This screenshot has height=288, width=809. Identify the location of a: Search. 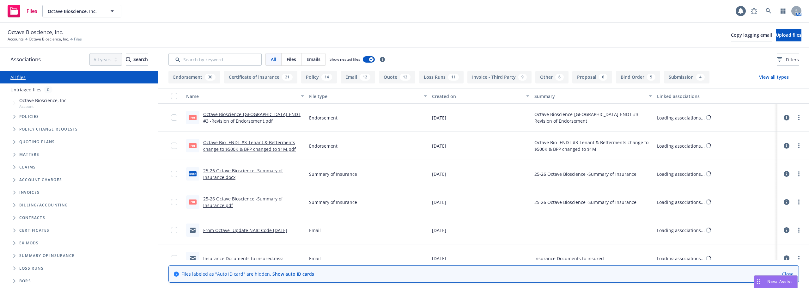
(768, 11).